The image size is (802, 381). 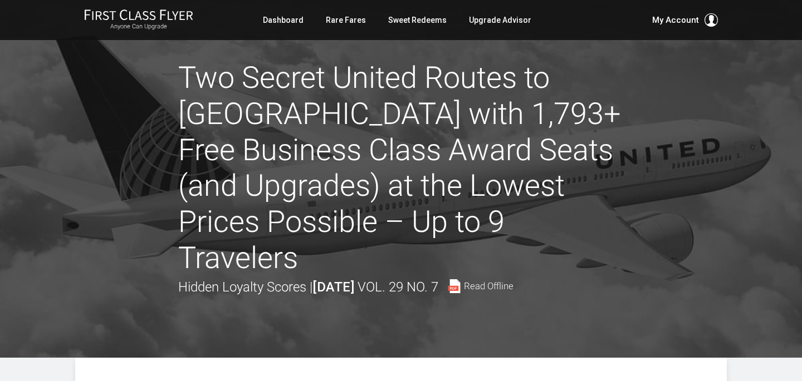 I want to click on a: Rare Fares, so click(x=346, y=20).